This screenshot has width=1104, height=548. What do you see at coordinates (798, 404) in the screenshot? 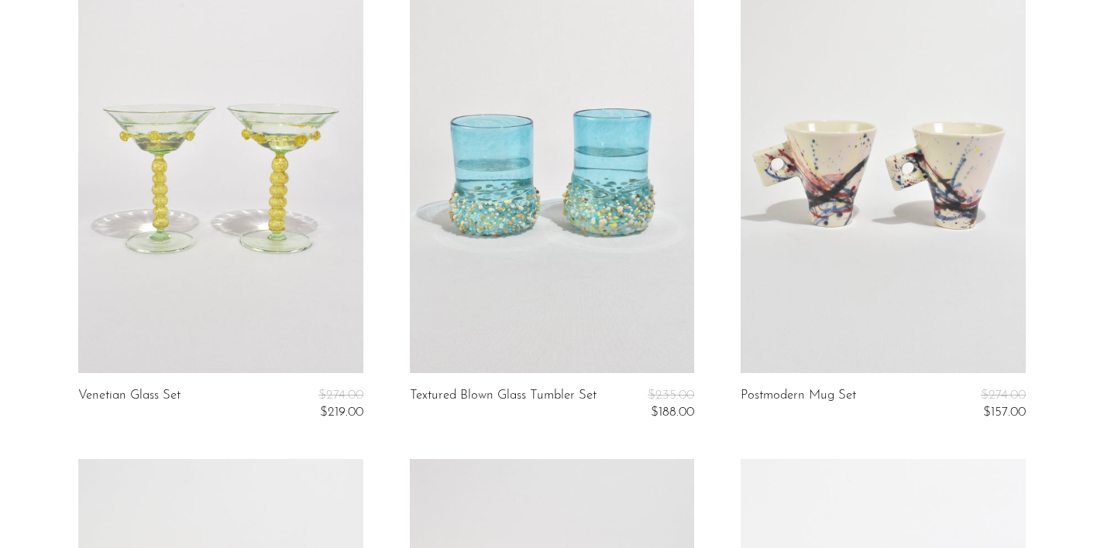
I see `a: Postmodern Mug Set` at bounding box center [798, 404].